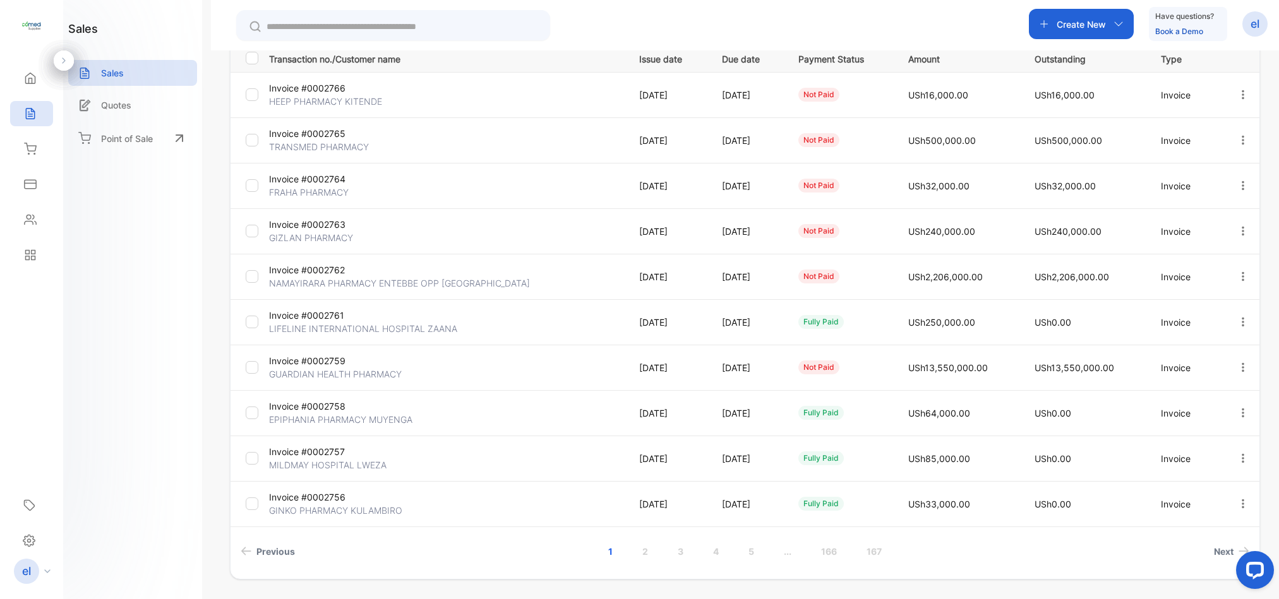 This screenshot has height=599, width=1279. What do you see at coordinates (1184, 16) in the screenshot?
I see `p: Have questions?` at bounding box center [1184, 16].